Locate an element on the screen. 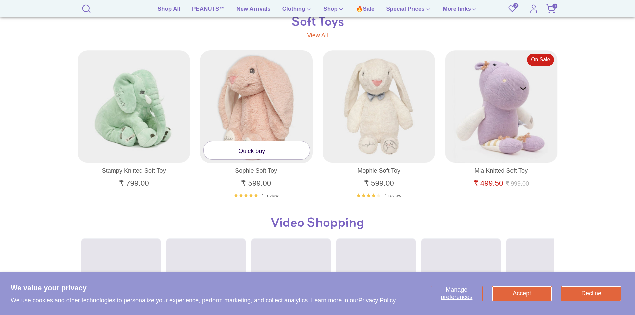  a: Privacy Policy. is located at coordinates (378, 300).